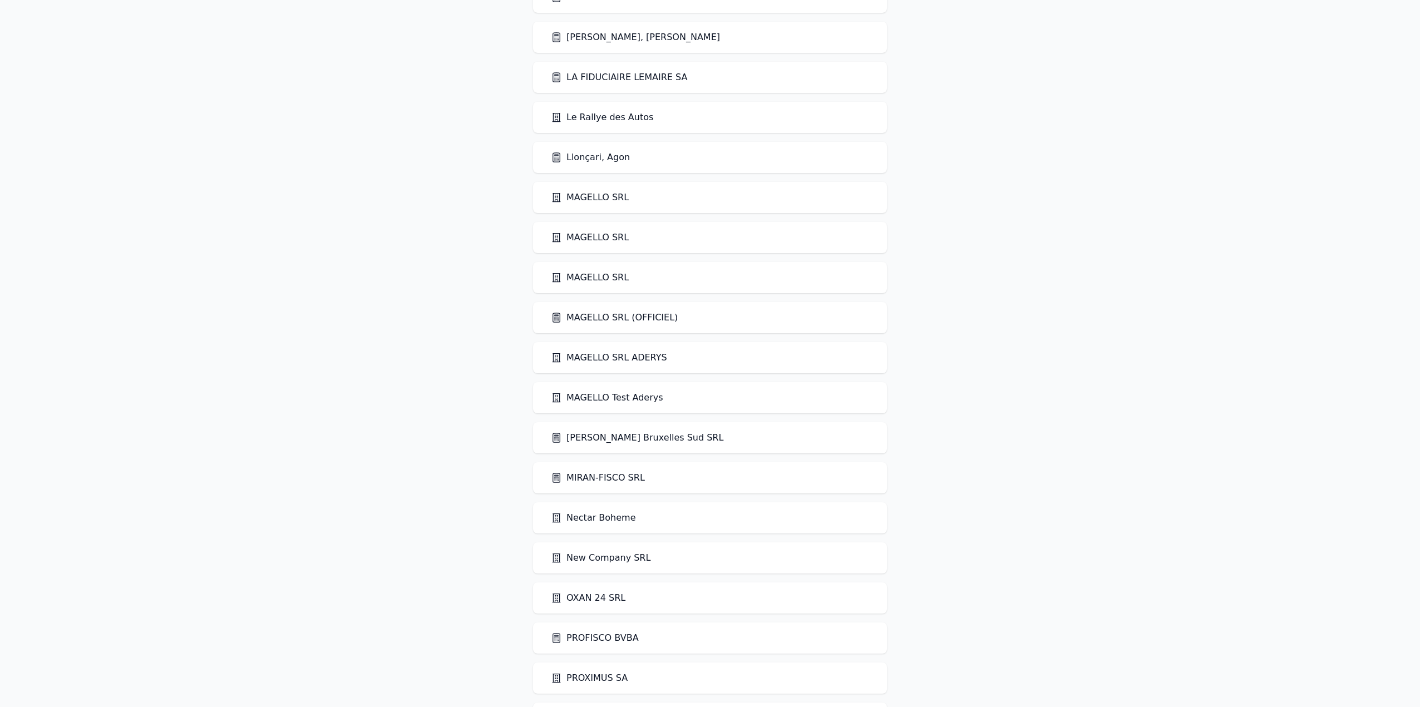 The width and height of the screenshot is (1420, 707). I want to click on a: New Company SRL, so click(600, 558).